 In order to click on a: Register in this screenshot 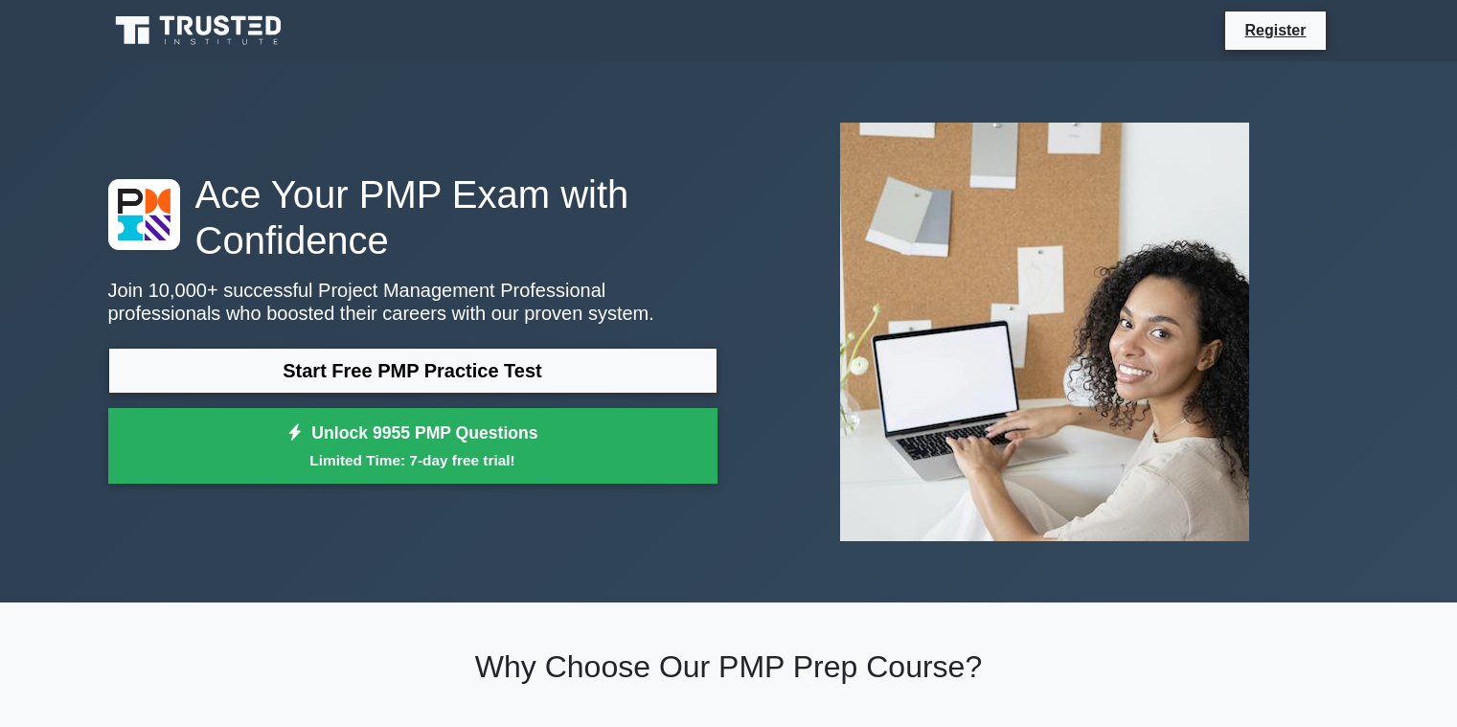, I will do `click(1275, 30)`.